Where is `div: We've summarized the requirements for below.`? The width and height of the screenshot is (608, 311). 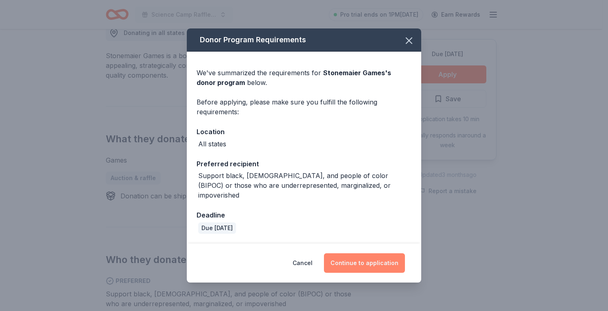
div: We've summarized the requirements for below. is located at coordinates (304, 78).